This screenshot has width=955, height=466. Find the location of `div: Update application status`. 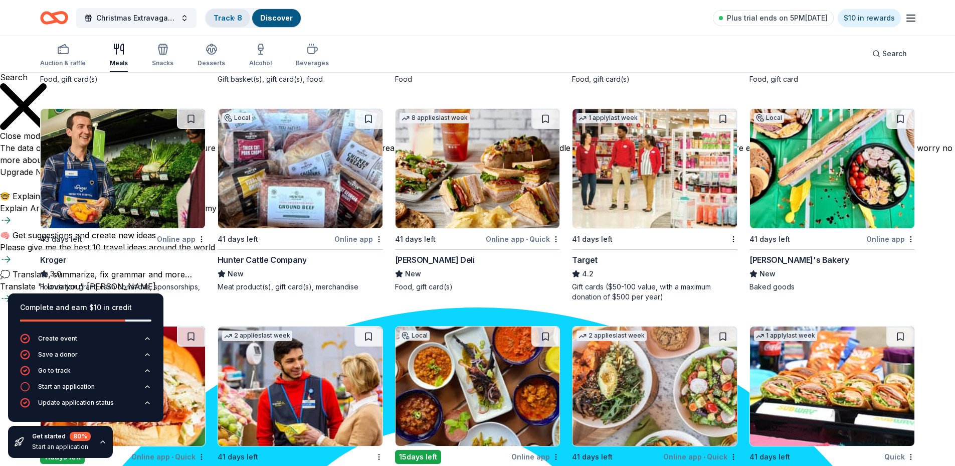

div: Update application status is located at coordinates (76, 403).